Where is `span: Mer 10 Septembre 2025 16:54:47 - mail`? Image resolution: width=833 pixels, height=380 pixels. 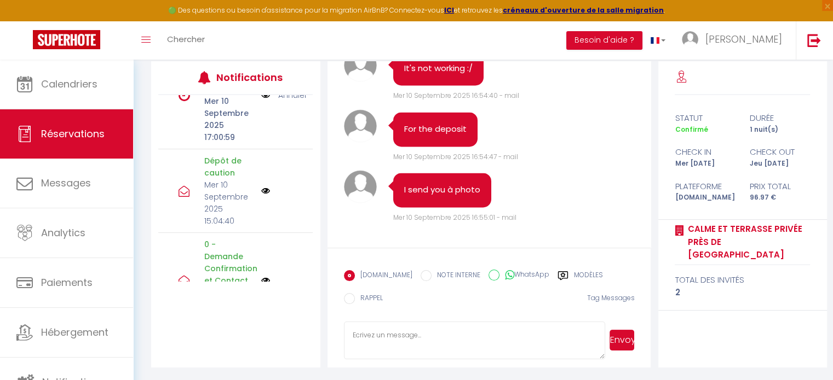 span: Mer 10 Septembre 2025 16:54:47 - mail is located at coordinates (455, 157).